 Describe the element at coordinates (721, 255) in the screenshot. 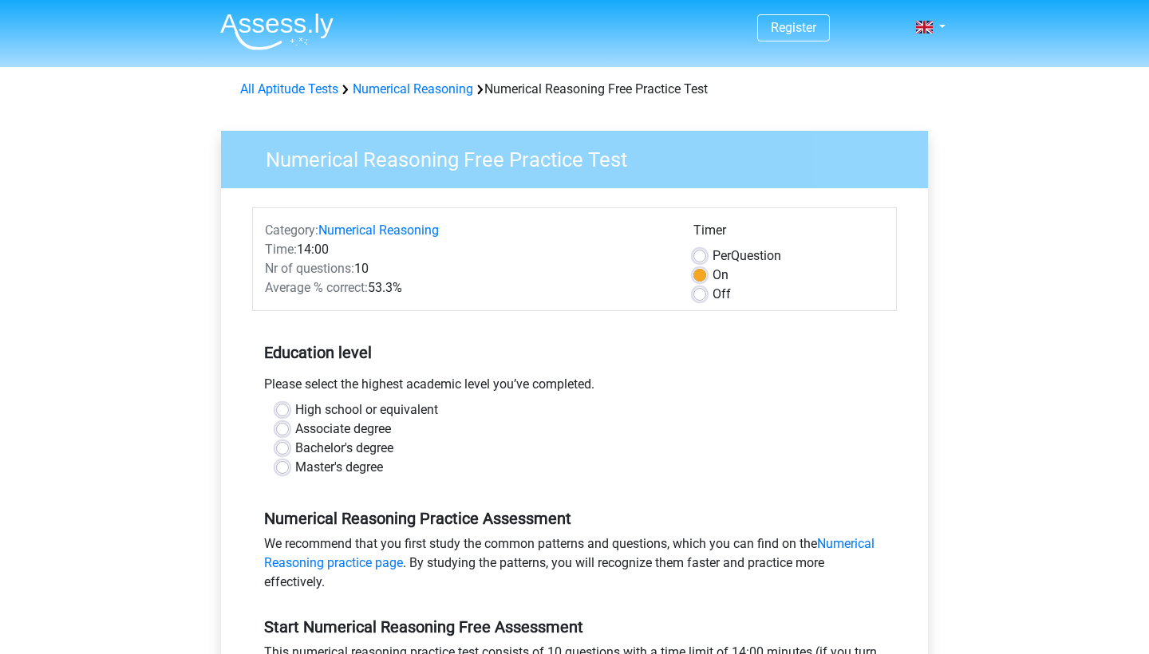

I see `span: Per` at that location.